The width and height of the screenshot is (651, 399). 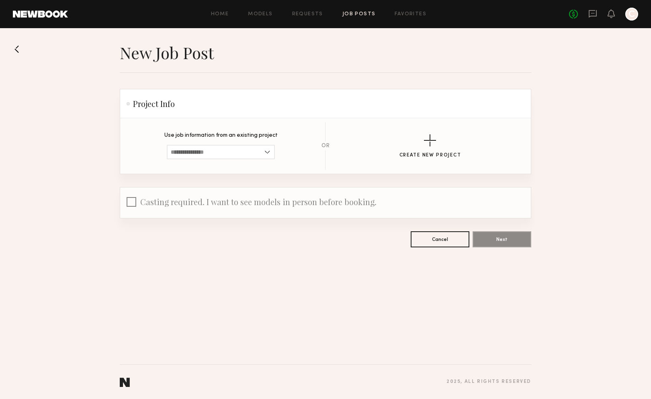 I want to click on h2: Project Info, so click(x=151, y=104).